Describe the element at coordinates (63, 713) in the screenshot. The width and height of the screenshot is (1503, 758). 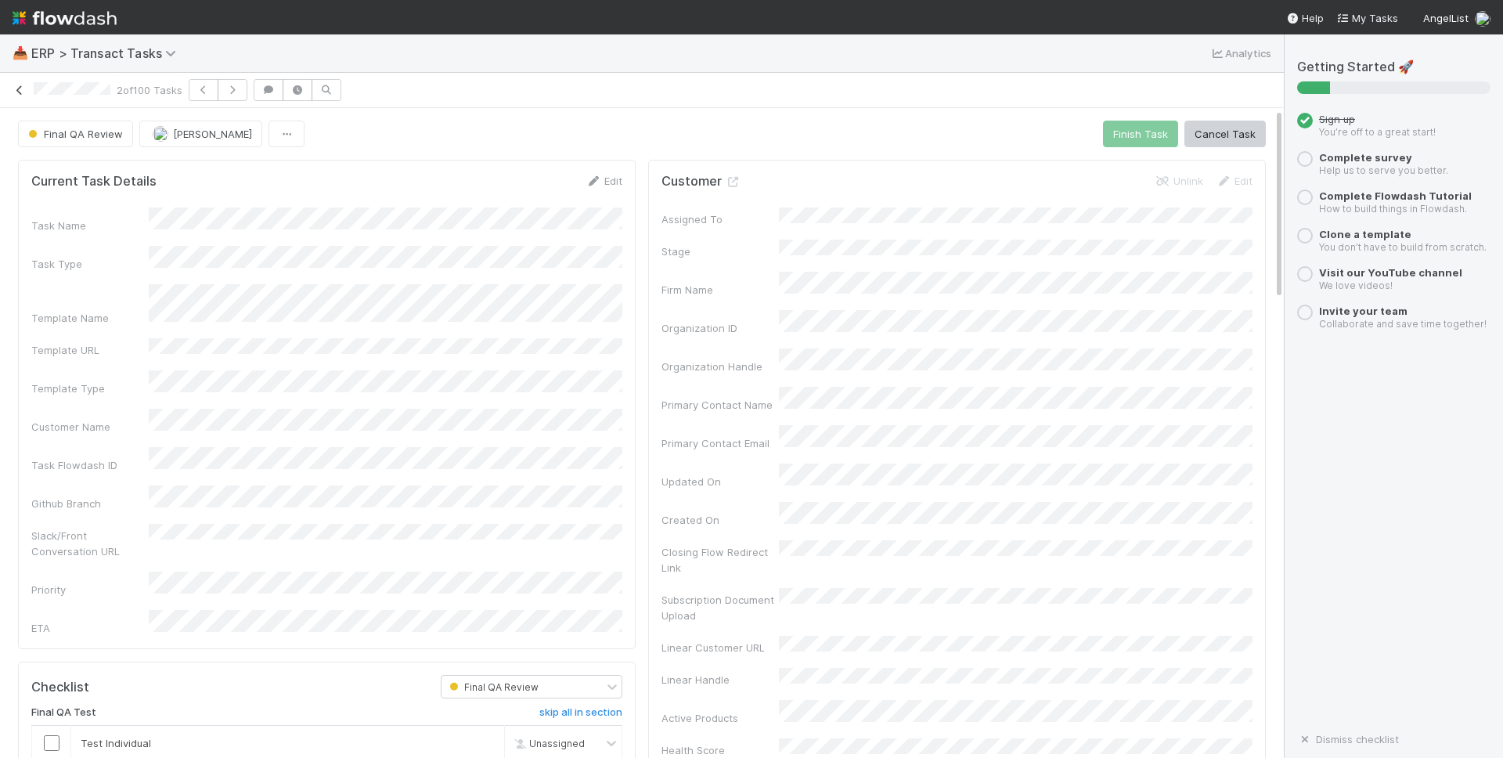
I see `h6: Final QA Test` at that location.